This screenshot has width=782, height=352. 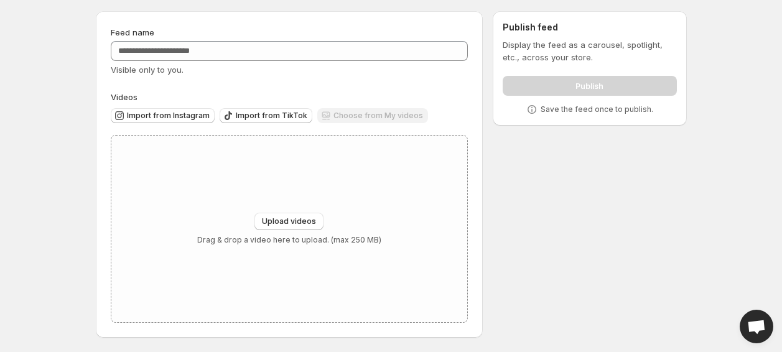 What do you see at coordinates (289, 221) in the screenshot?
I see `span: Upload videos` at bounding box center [289, 221].